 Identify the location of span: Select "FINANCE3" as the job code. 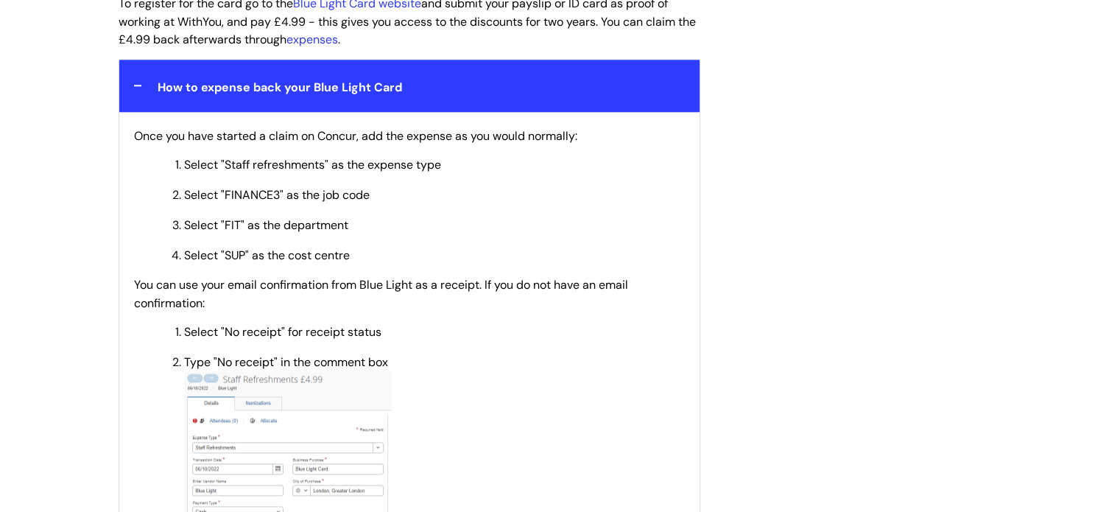
(277, 194).